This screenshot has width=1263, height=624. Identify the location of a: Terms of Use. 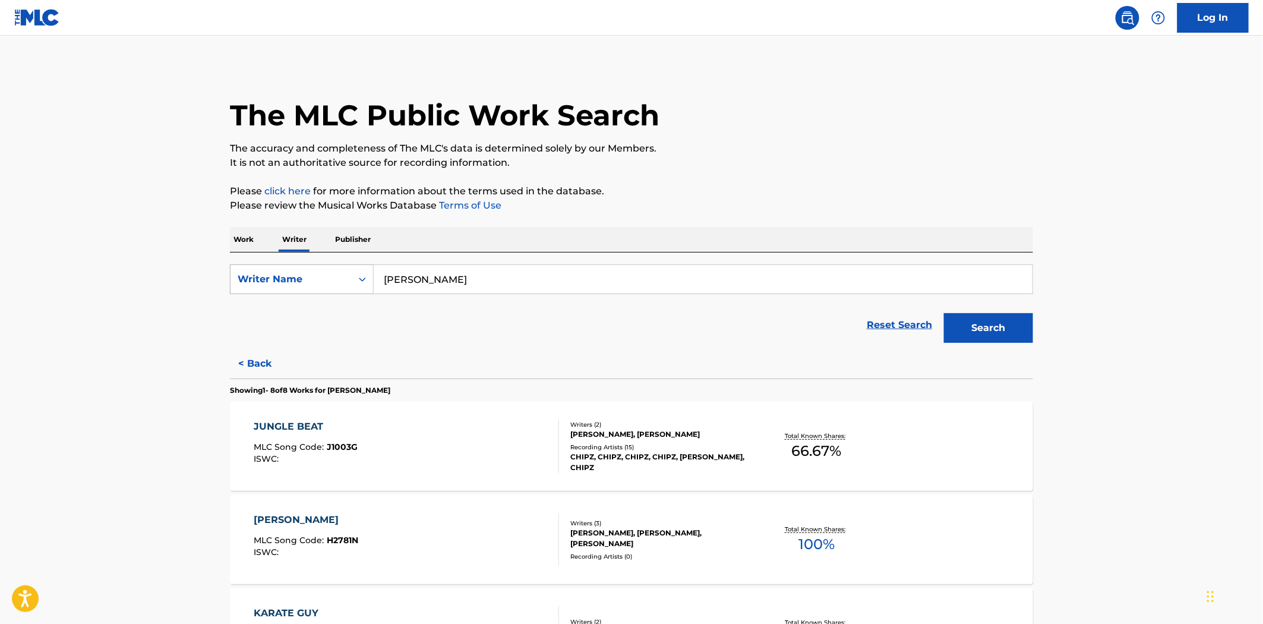
(469, 205).